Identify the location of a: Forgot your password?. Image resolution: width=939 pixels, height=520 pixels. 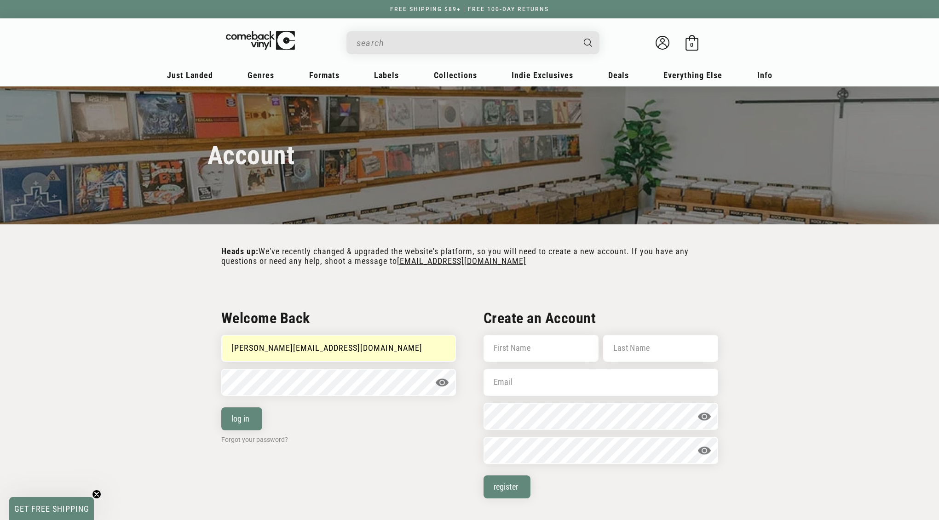
(254, 440).